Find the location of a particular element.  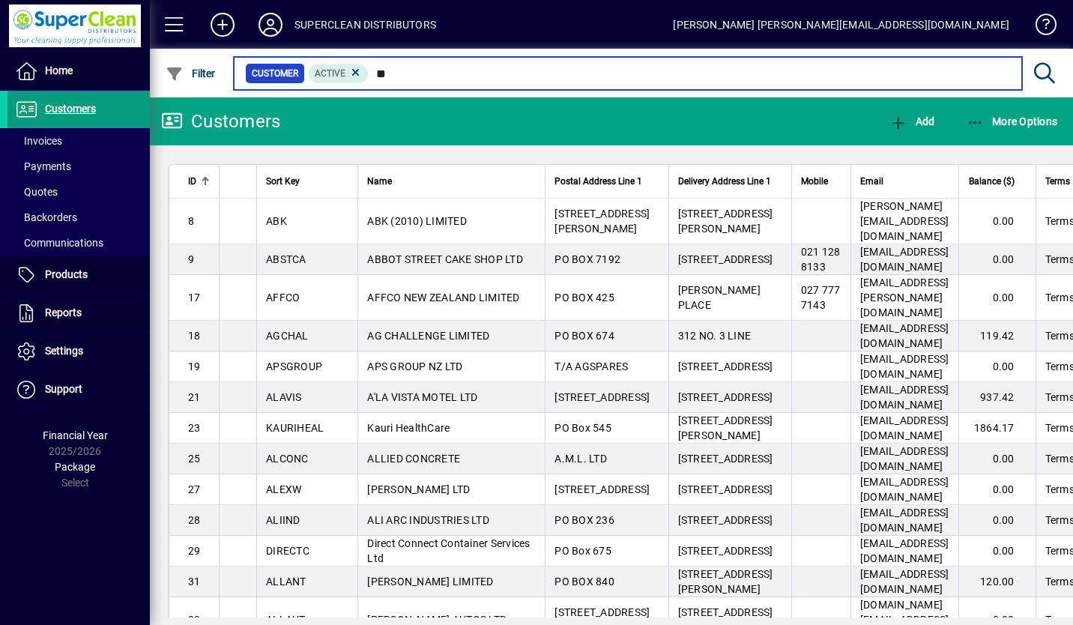

span: Active is located at coordinates (330, 73).